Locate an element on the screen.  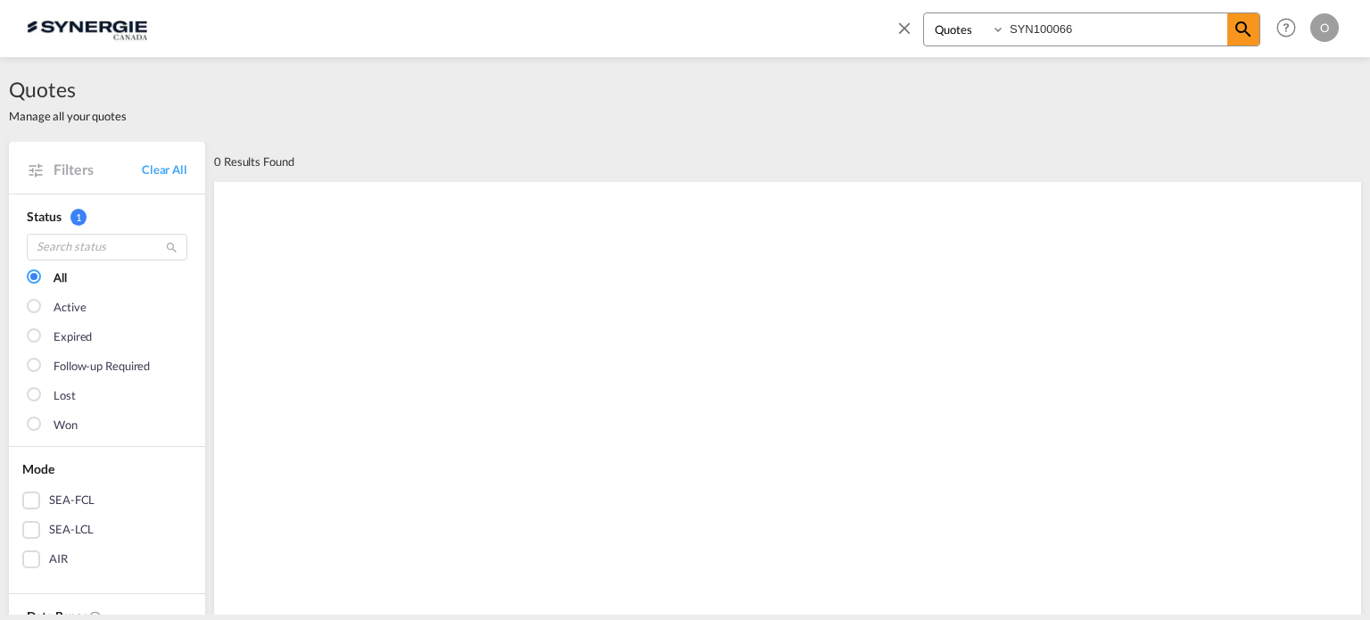
input: Enter Quotation Number is located at coordinates (1115, 29).